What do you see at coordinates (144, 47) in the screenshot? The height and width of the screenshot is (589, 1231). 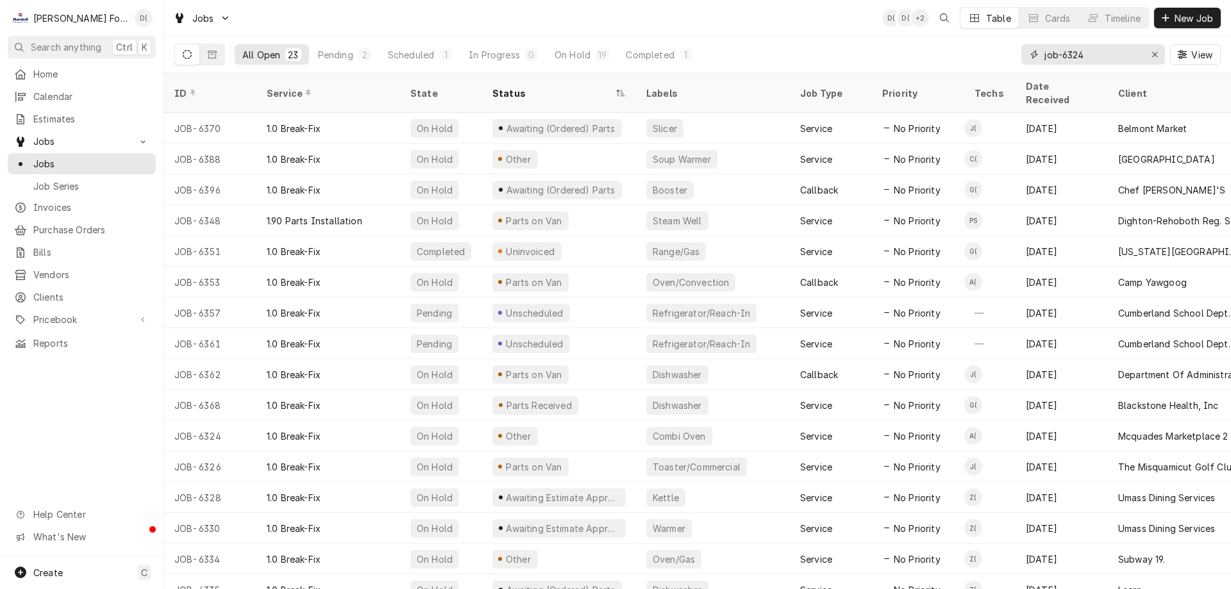 I see `span: K` at bounding box center [144, 47].